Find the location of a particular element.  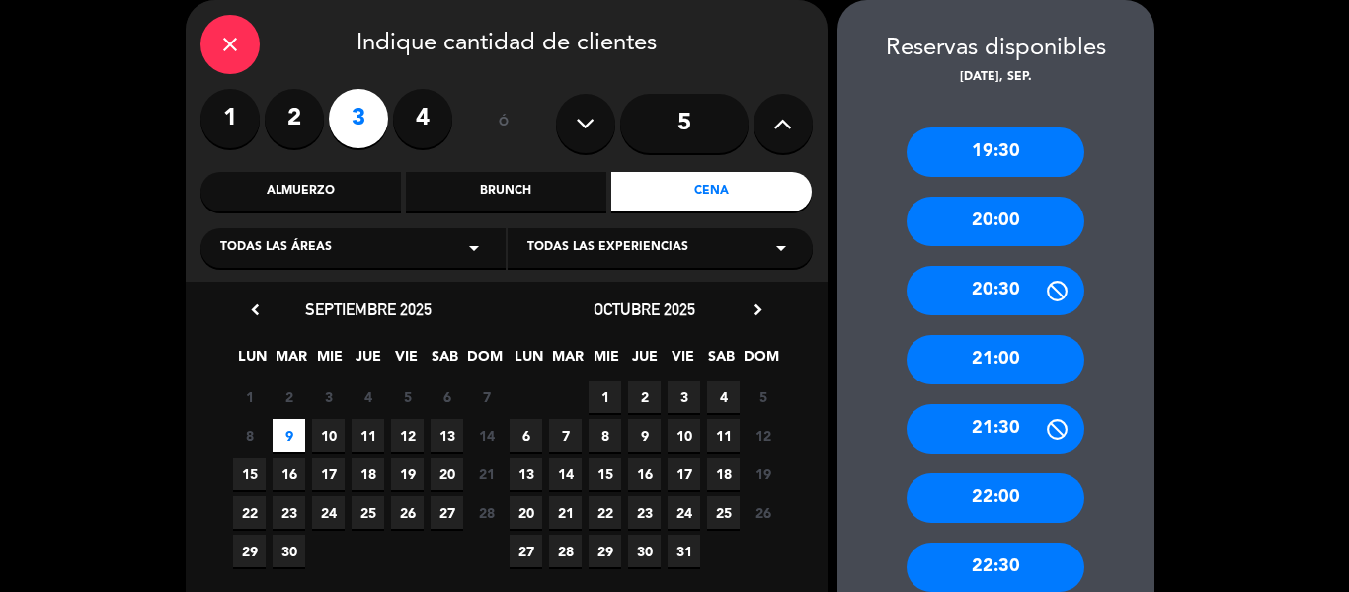

div: 22:30 is located at coordinates (996, 567).